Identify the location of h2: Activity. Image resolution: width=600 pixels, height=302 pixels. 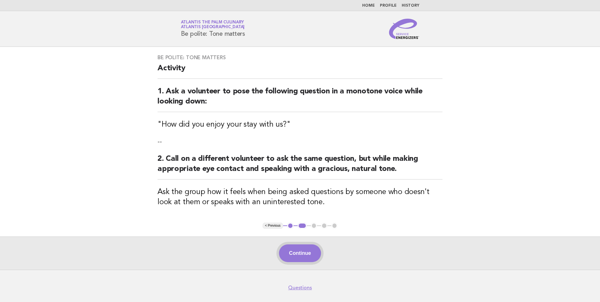
(300, 71).